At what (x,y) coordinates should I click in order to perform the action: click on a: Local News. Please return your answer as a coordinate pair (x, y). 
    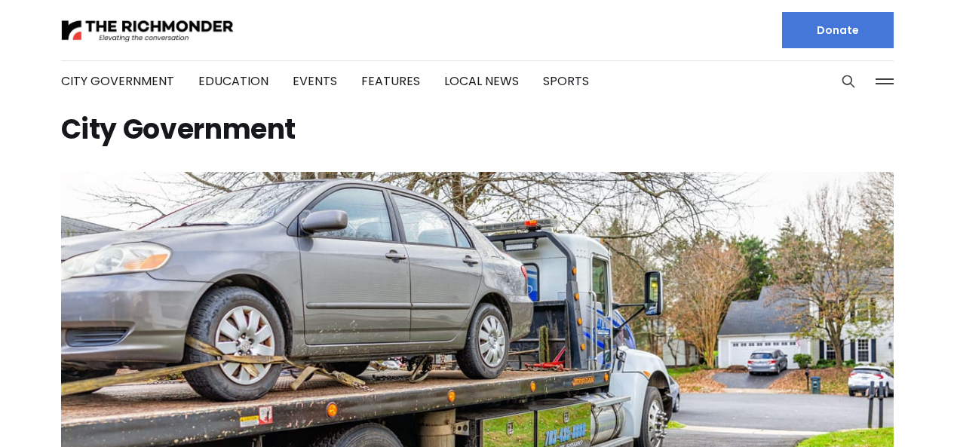
    Looking at the image, I should click on (481, 81).